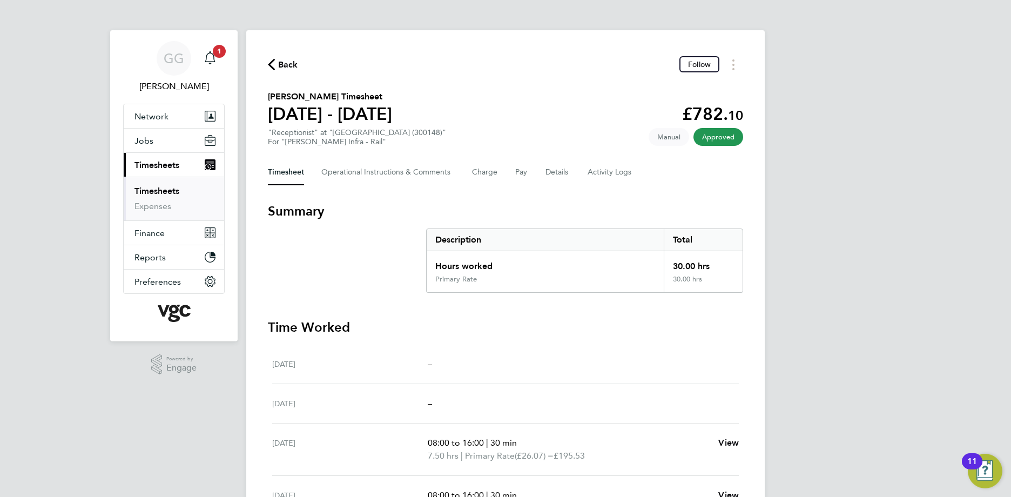 The image size is (1011, 497). What do you see at coordinates (174, 86) in the screenshot?
I see `span: Gauri Gautam` at bounding box center [174, 86].